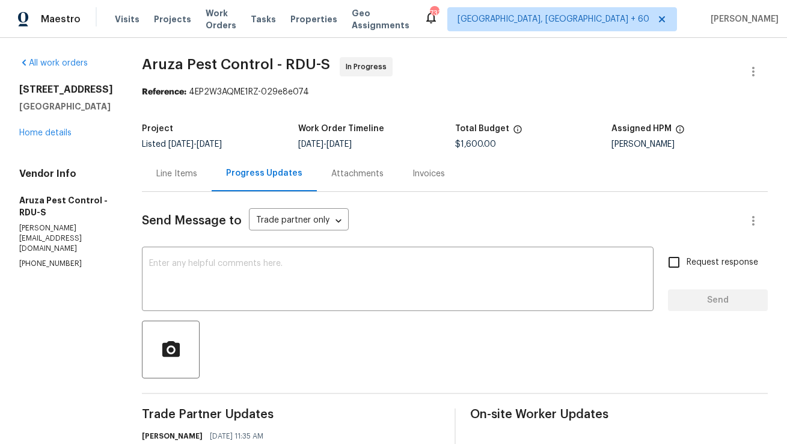 The width and height of the screenshot is (787, 444). I want to click on h5: Total Budget, so click(482, 129).